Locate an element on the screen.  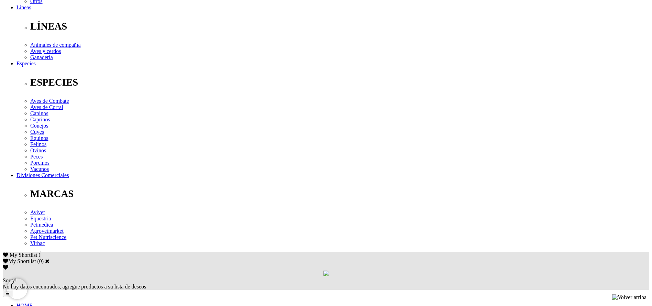
a: Divisiones Comerciales is located at coordinates (43, 175).